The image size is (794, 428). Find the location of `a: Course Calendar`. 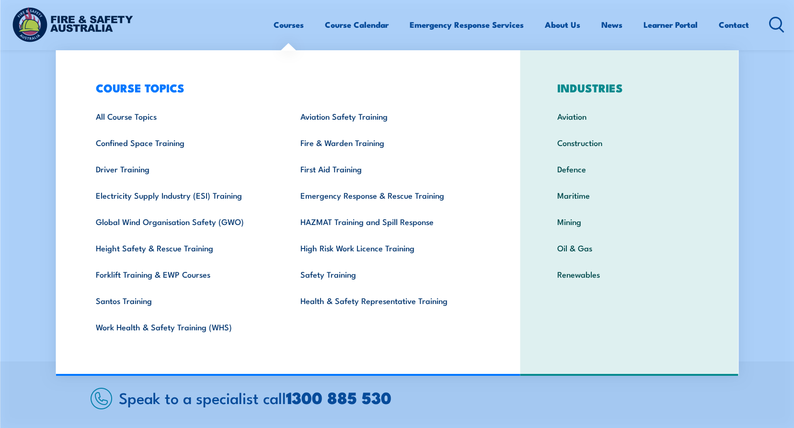

a: Course Calendar is located at coordinates (356, 24).